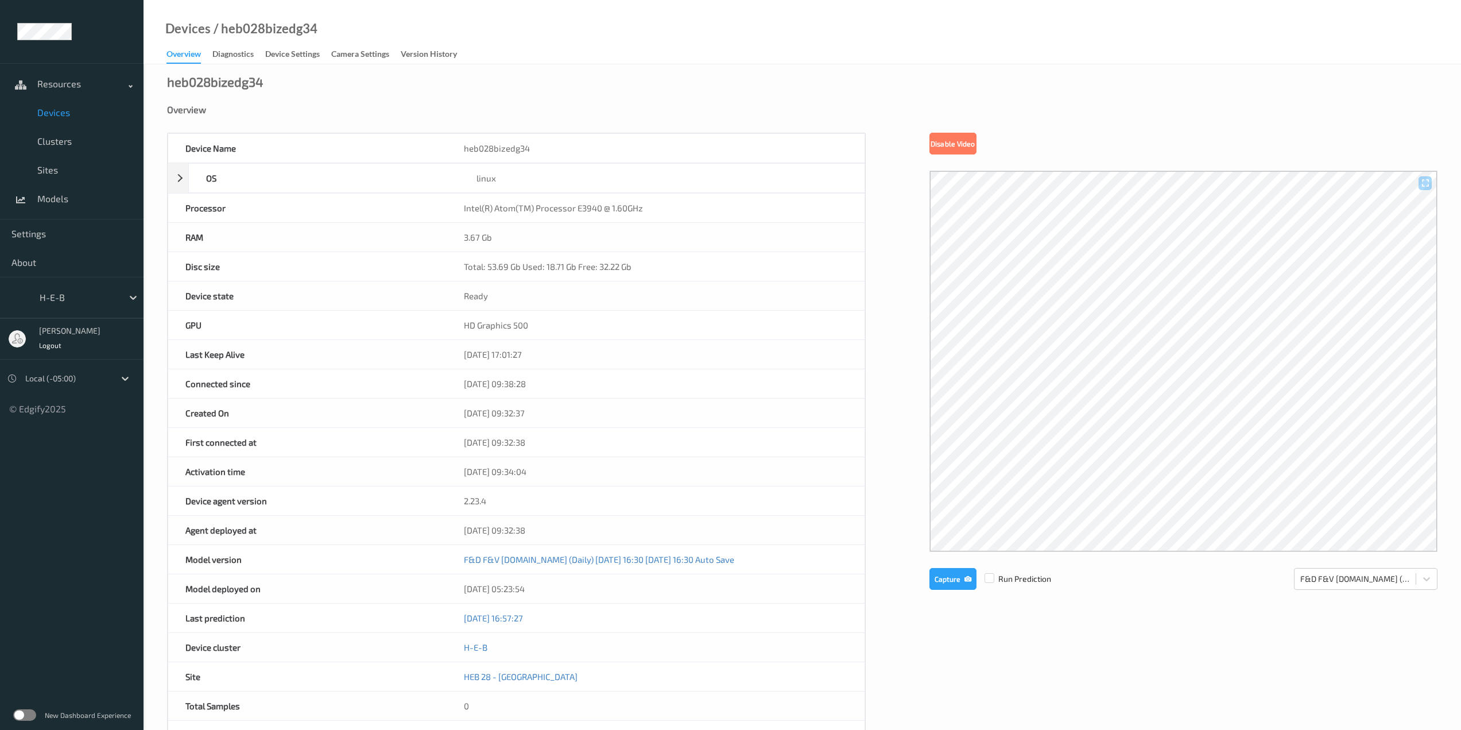  Describe the element at coordinates (656, 208) in the screenshot. I see `div: Intel(R) Atom(TM) Processor E3940 @ 1.60GHz` at that location.